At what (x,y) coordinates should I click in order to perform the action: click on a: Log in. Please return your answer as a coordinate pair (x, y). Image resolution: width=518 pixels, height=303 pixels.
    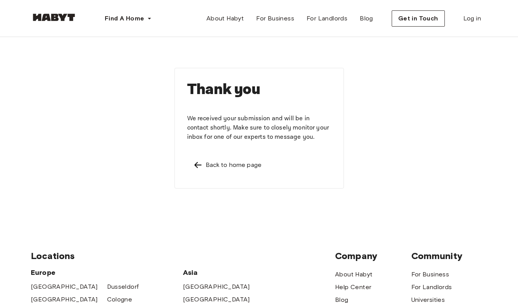
    Looking at the image, I should click on (472, 18).